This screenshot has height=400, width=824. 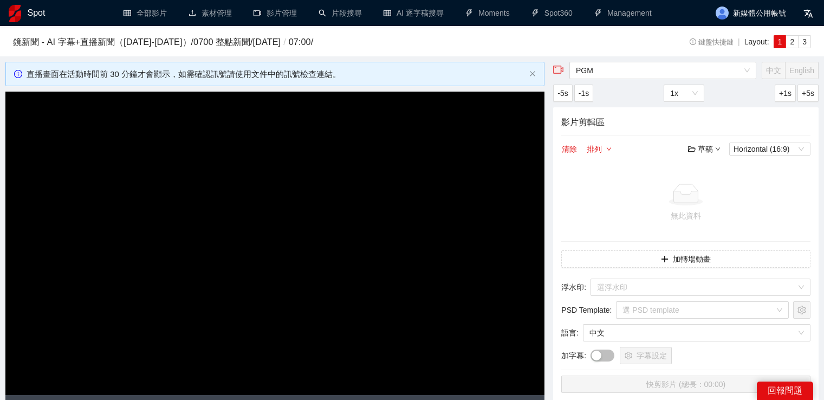 What do you see at coordinates (559, 70) in the screenshot?
I see `span: video-camera` at bounding box center [559, 70].